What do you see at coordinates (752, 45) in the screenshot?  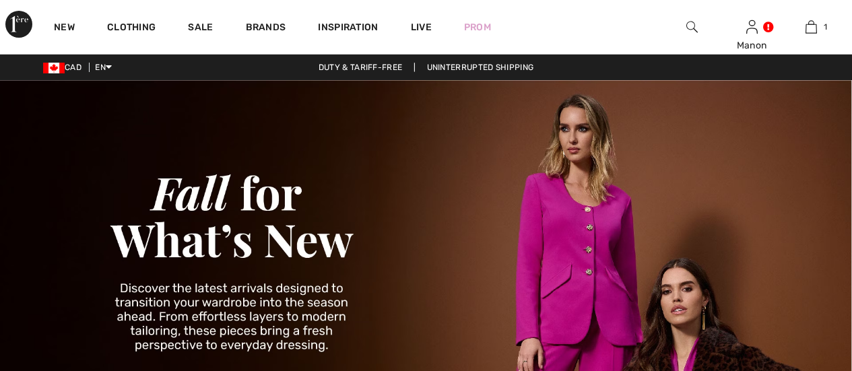 I see `div: Manon` at bounding box center [752, 45].